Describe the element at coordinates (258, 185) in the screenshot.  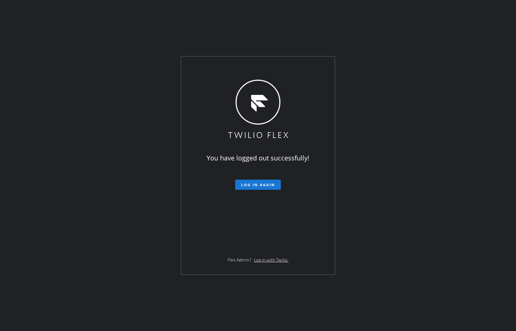
I see `span: Log in again` at that location.